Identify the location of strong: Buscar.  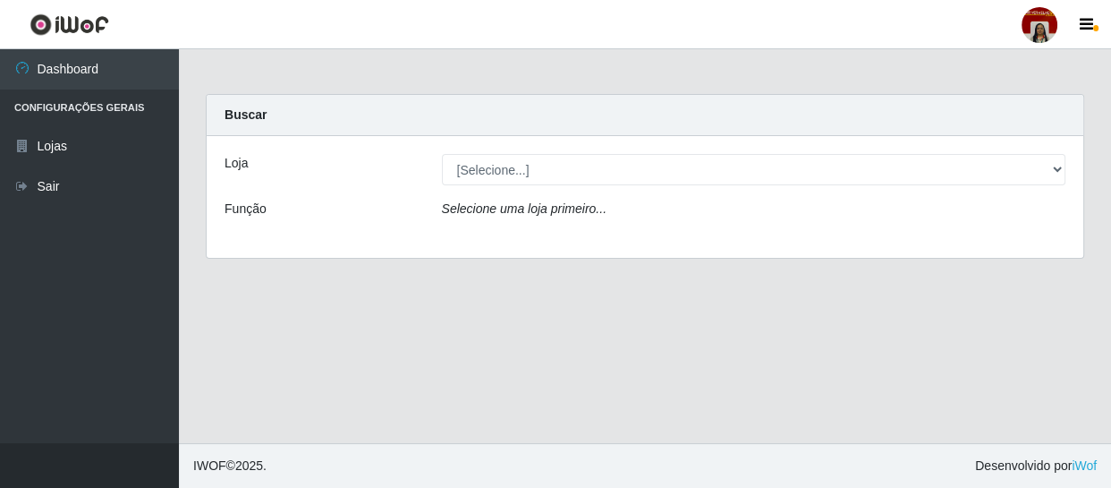
(245, 115).